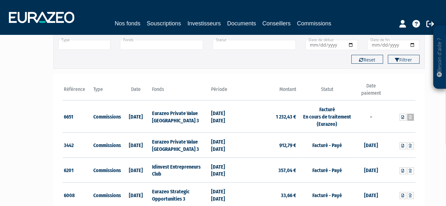  I want to click on td: 6651, so click(77, 117).